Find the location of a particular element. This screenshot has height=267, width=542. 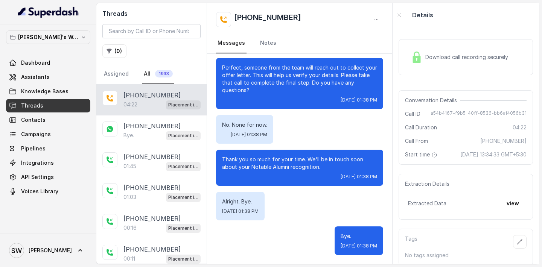

p: 04:22 is located at coordinates (130, 105).